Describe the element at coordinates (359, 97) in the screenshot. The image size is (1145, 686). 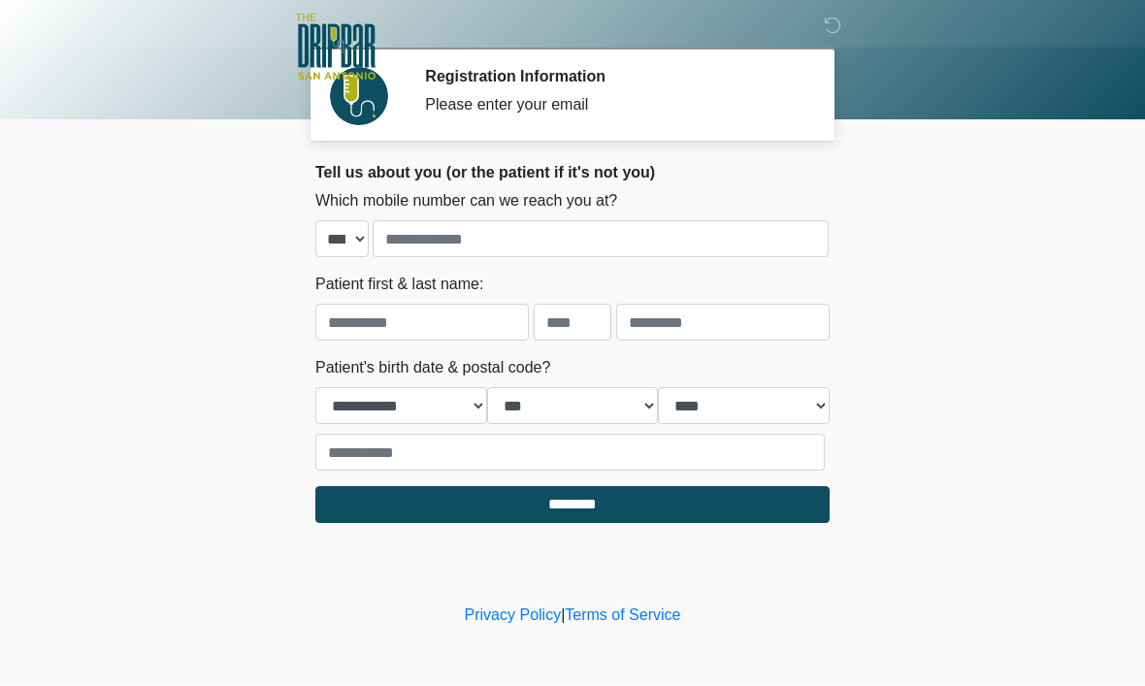
I see `img: Agent Avatar` at that location.